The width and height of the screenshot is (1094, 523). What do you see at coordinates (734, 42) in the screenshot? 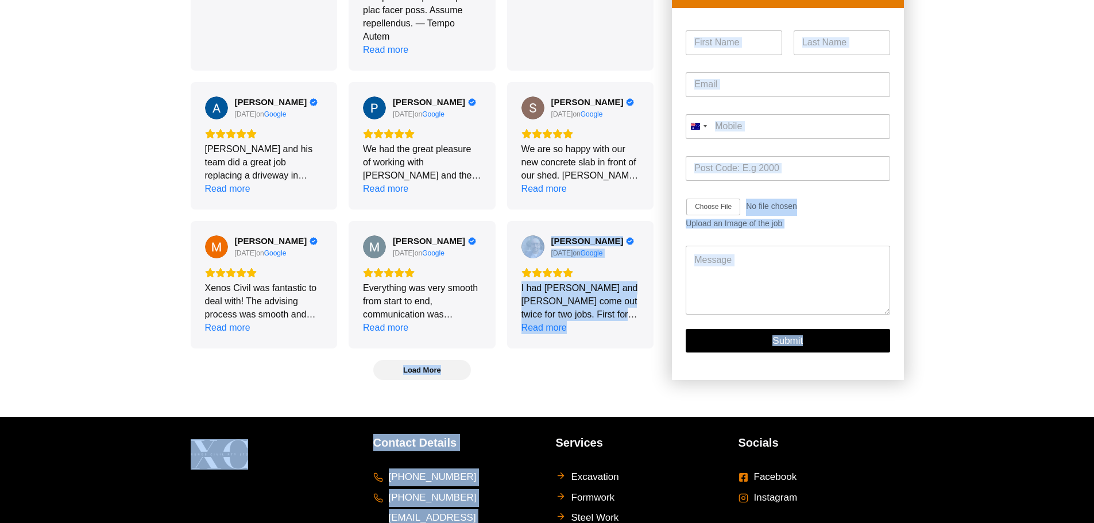
I see `input: First Name` at bounding box center [734, 42].